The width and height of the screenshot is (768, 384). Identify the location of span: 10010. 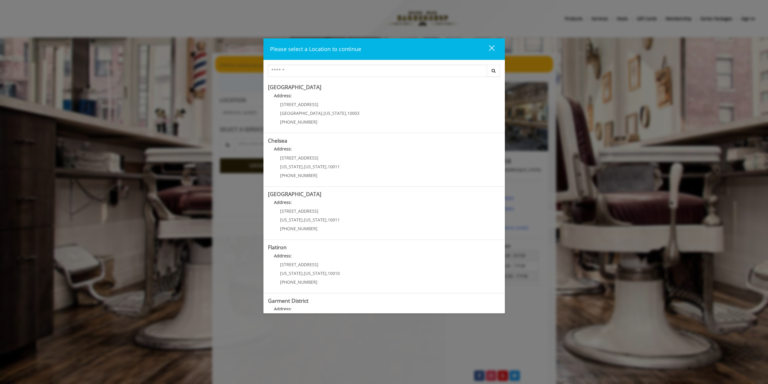
(334, 273).